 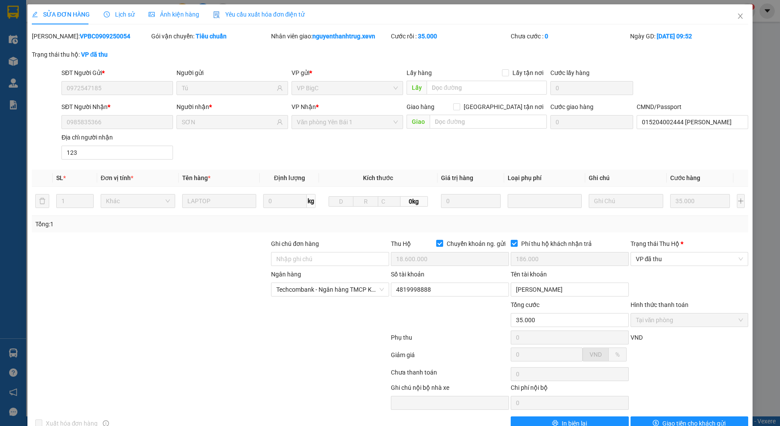 I want to click on span: Phí thu hộ khách nhận trả, so click(x=556, y=244).